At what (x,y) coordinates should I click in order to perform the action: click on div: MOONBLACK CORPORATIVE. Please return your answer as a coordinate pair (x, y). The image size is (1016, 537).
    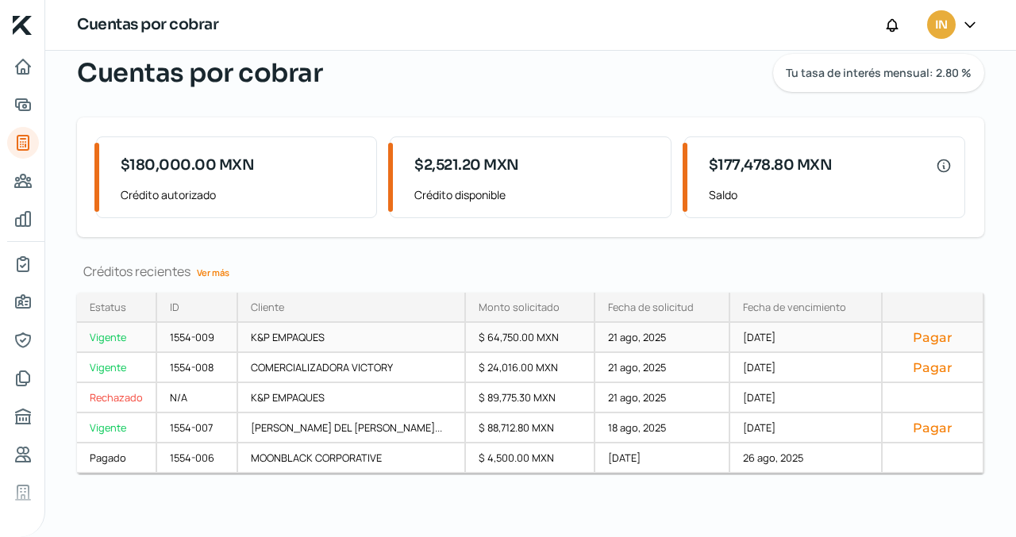
    Looking at the image, I should click on (352, 459).